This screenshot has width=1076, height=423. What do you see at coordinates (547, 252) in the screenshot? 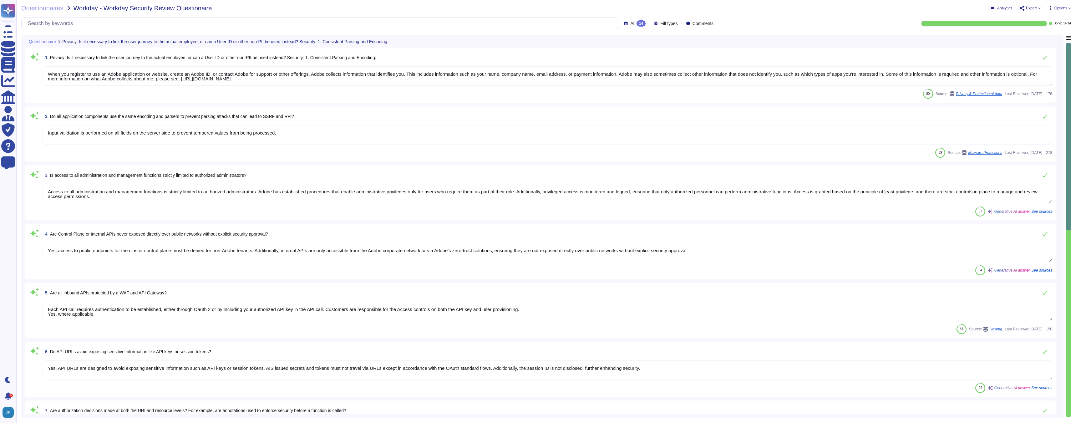
I see `textarea: Yes, access to public endpoints for the cluster control plane must be denied for non-Adobe tenant...` at bounding box center [547, 252].